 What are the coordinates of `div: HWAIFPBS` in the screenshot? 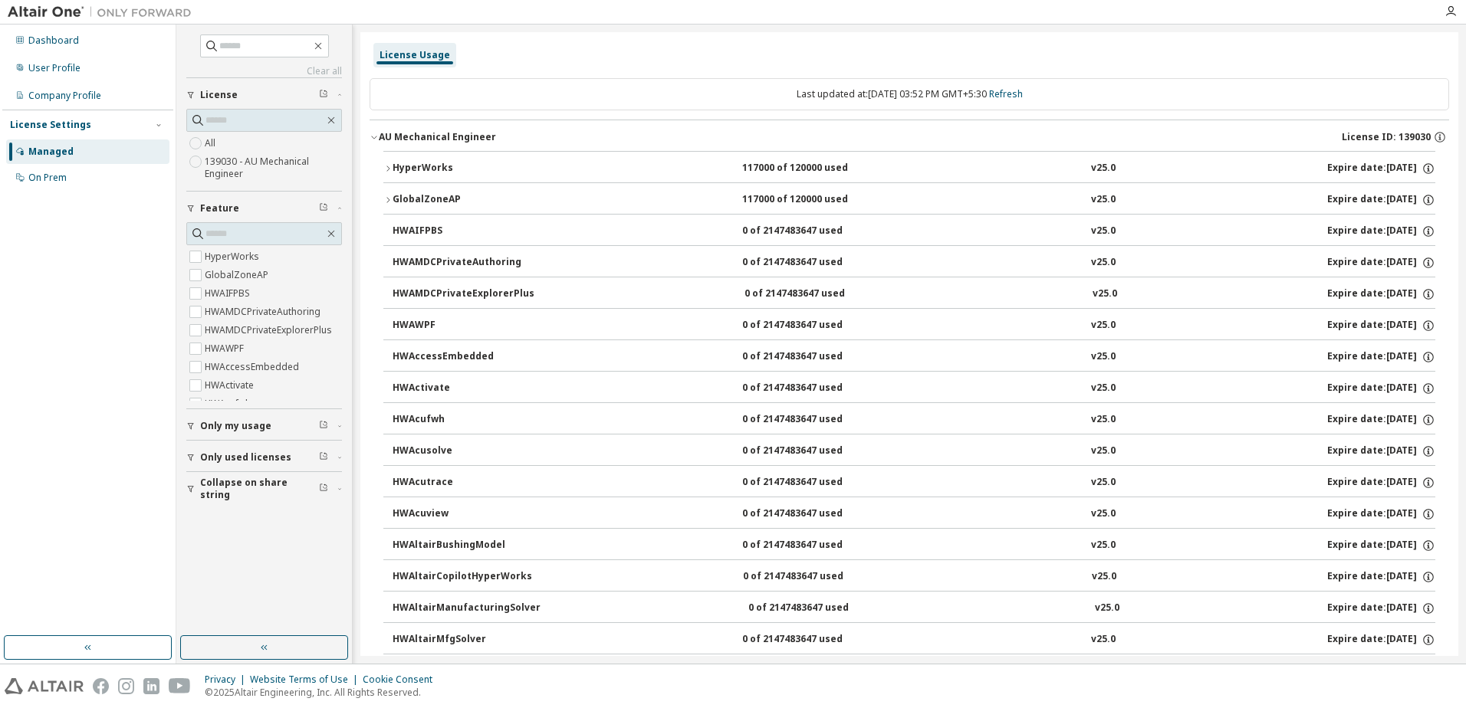 It's located at (461, 231).